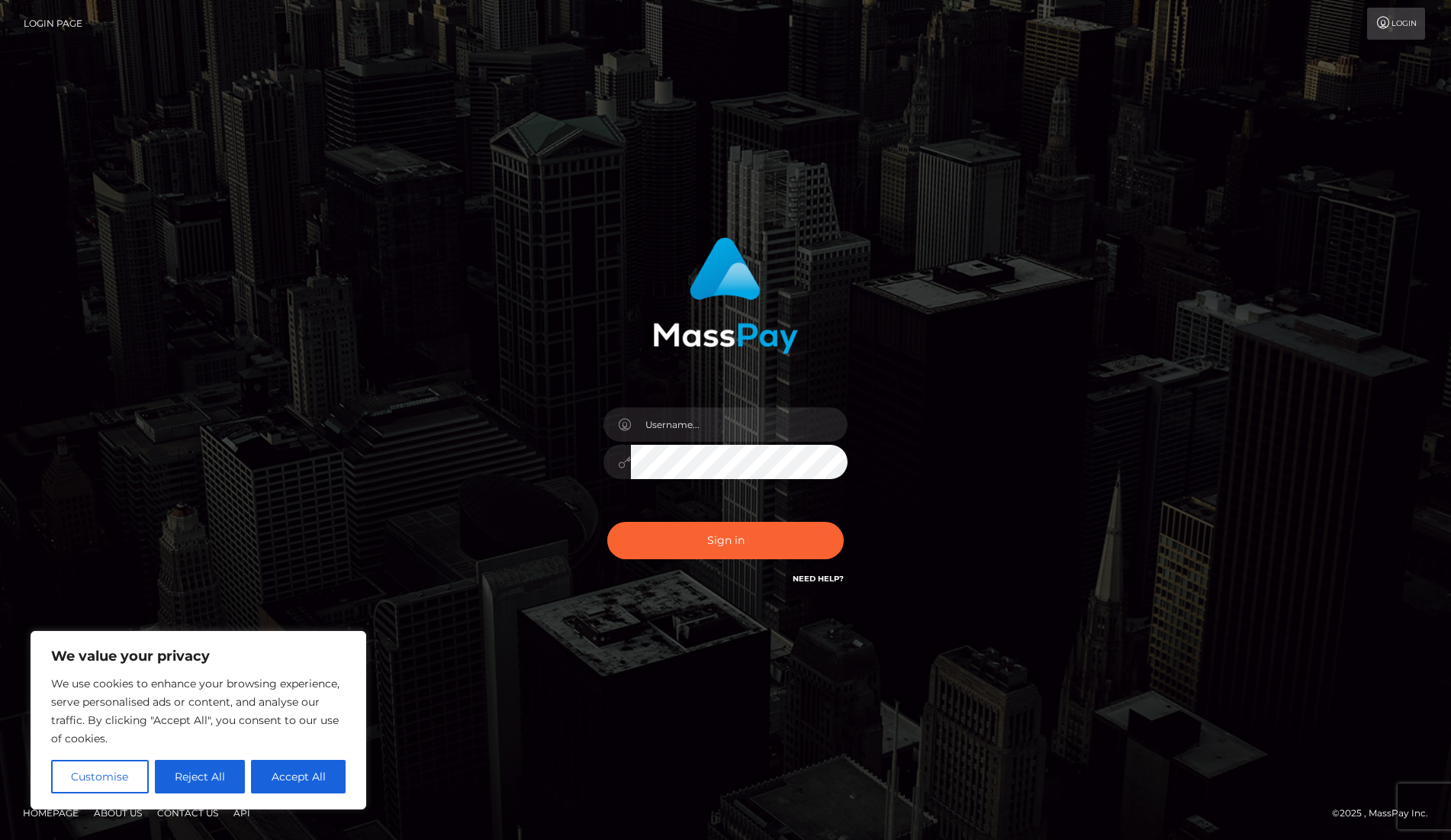 This screenshot has width=1451, height=840. I want to click on a: Login Page, so click(53, 24).